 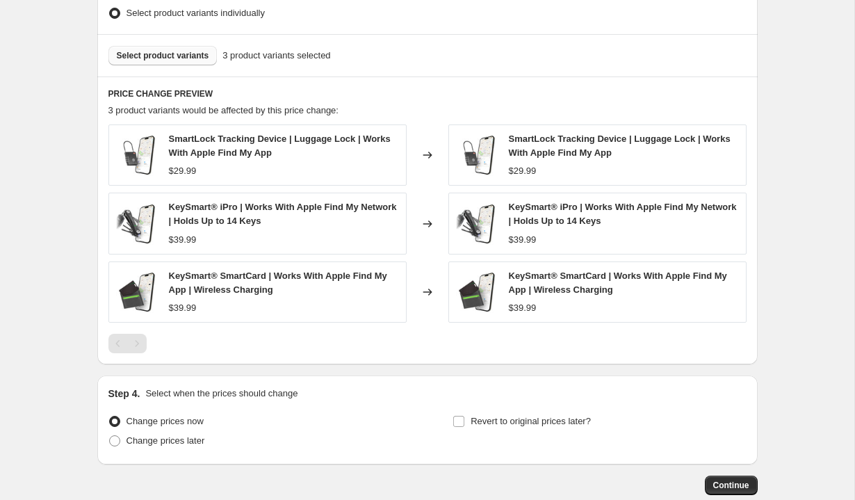 What do you see at coordinates (276, 56) in the screenshot?
I see `span: 3 product variants selected` at bounding box center [276, 56].